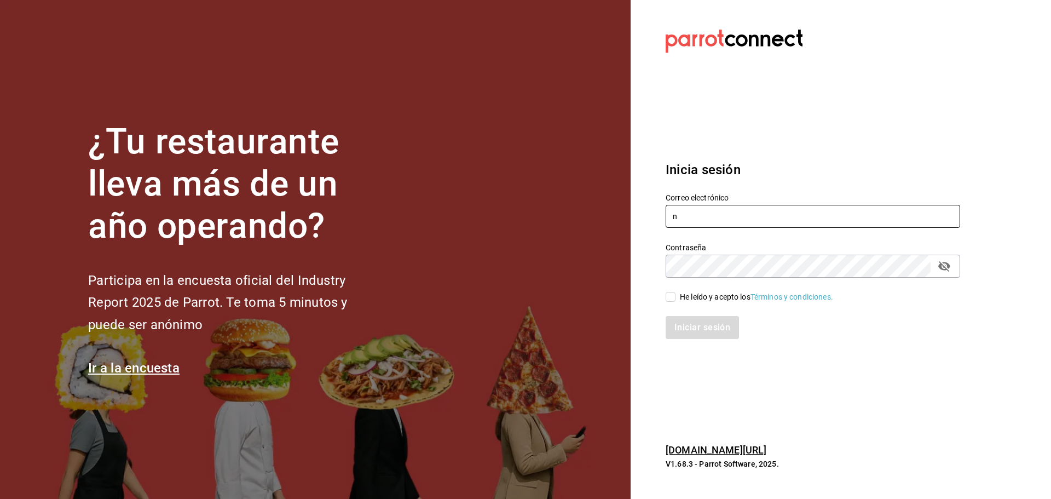 The height and width of the screenshot is (499, 1051). Describe the element at coordinates (944, 266) in the screenshot. I see `button: passwordField` at that location.